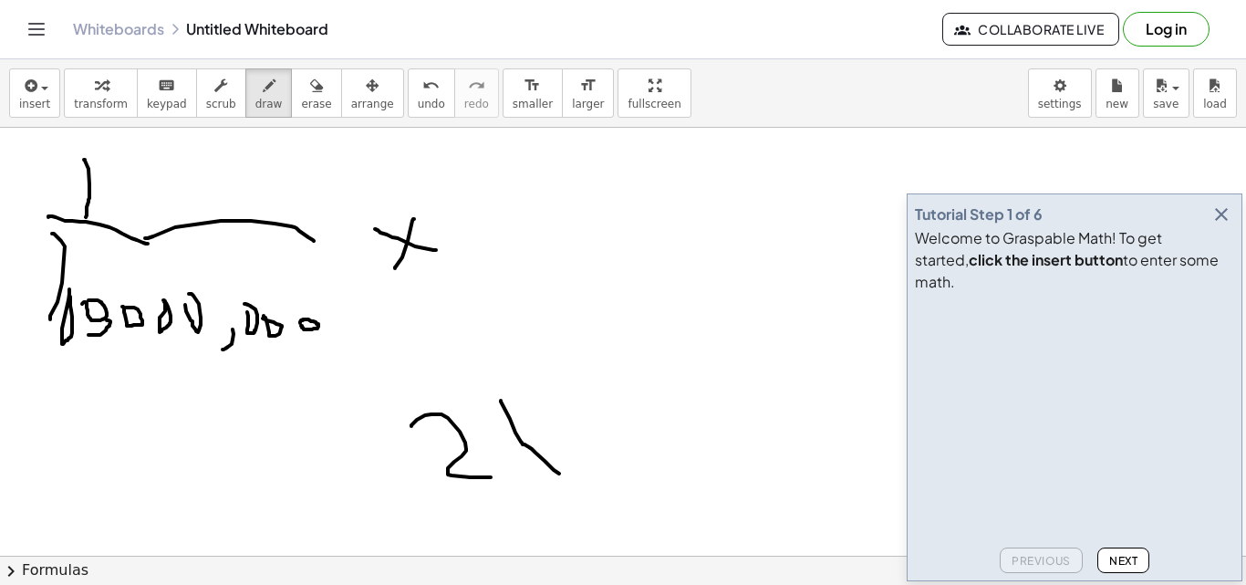 This screenshot has width=1246, height=585. I want to click on button: erase, so click(316, 93).